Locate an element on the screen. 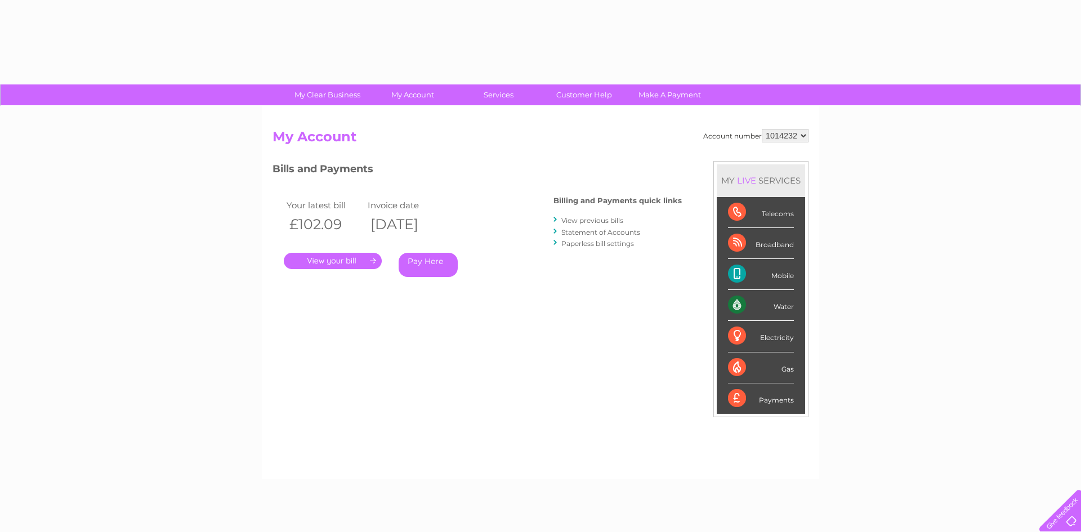 The height and width of the screenshot is (532, 1081). div: MY SERVICES is located at coordinates (760, 180).